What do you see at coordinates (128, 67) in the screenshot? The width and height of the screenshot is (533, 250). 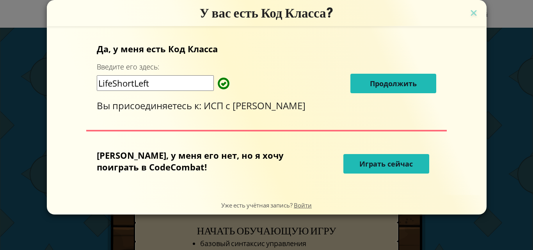 I see `font: Введите его здесь:` at bounding box center [128, 67].